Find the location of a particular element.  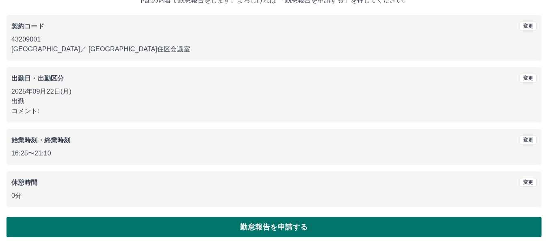

p: 43209001 is located at coordinates (274, 39).